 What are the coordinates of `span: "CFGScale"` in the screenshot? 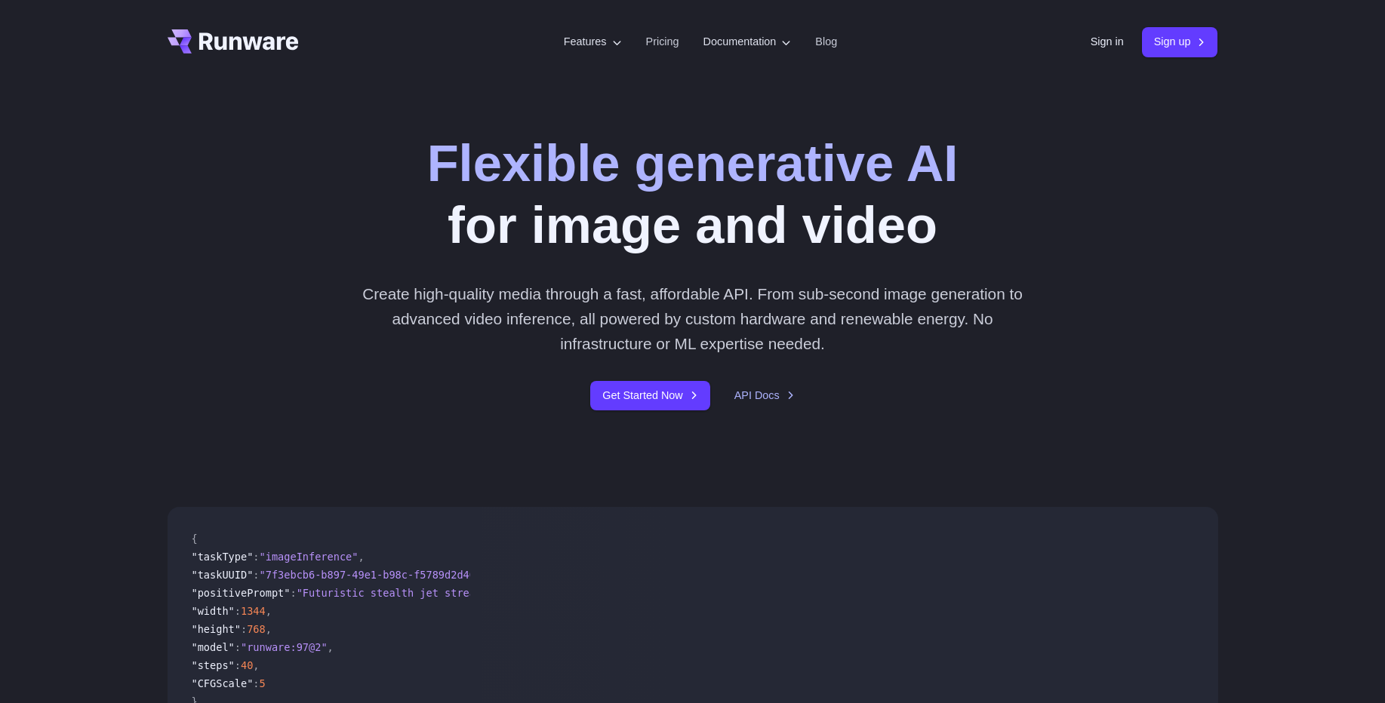 It's located at (223, 684).